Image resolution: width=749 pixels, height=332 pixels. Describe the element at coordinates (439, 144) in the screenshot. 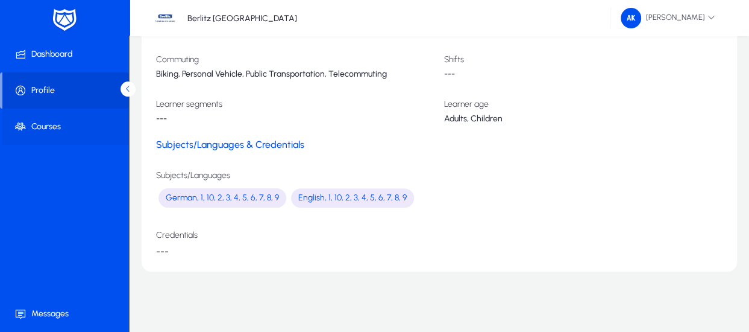

I see `h3: Subjects/Languages & Credentials` at that location.